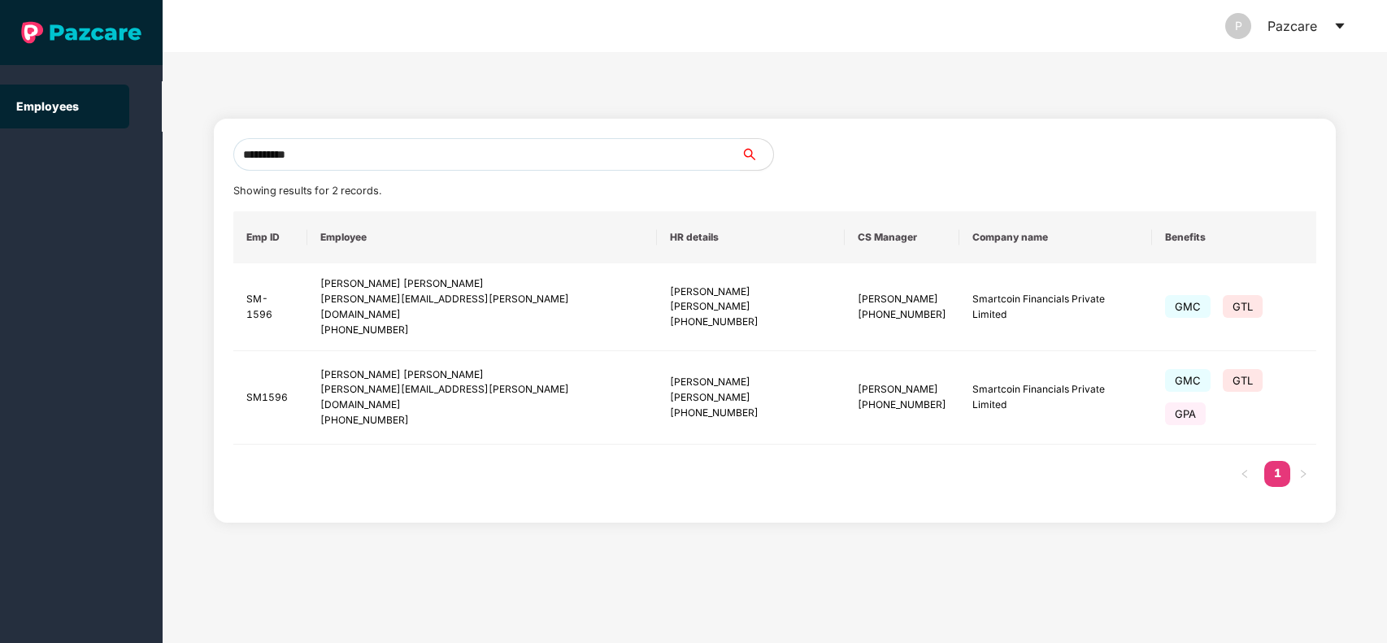  What do you see at coordinates (1245, 237) in the screenshot?
I see `th: Benefits` at bounding box center [1245, 237].